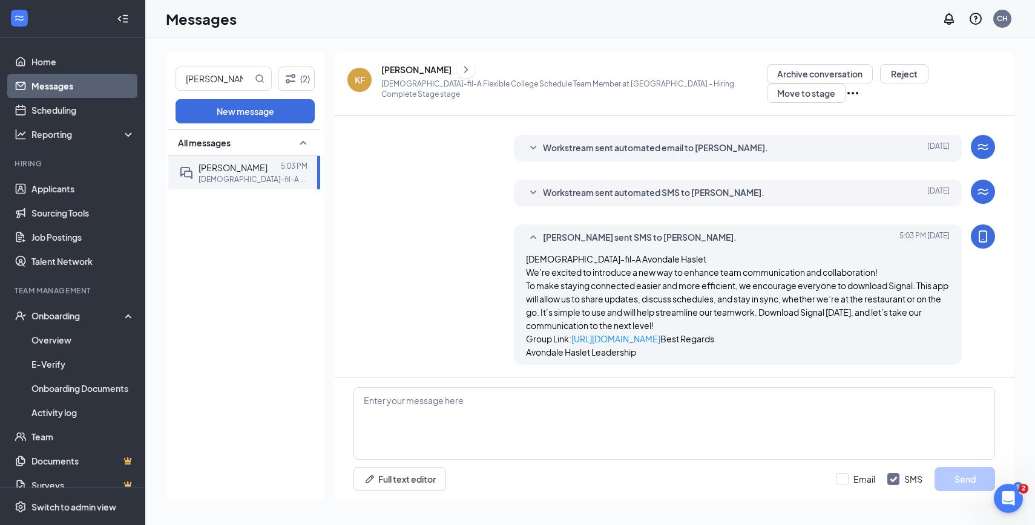  I want to click on button: Filter (2), so click(296, 79).